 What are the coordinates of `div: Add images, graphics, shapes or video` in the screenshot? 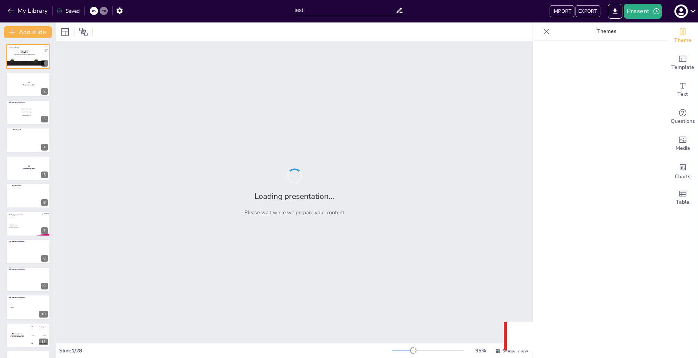 It's located at (682, 144).